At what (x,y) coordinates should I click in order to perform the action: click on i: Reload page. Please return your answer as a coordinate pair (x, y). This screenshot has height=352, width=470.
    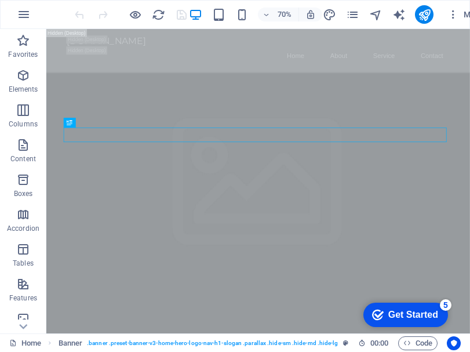
    Looking at the image, I should click on (158, 15).